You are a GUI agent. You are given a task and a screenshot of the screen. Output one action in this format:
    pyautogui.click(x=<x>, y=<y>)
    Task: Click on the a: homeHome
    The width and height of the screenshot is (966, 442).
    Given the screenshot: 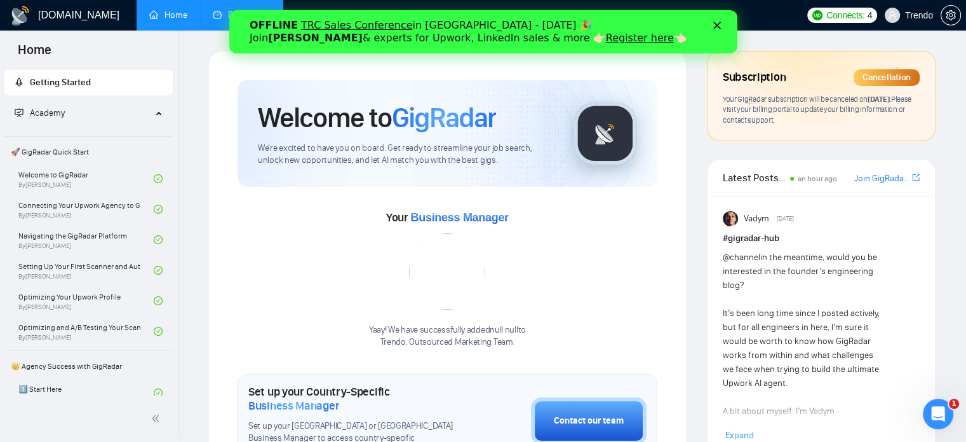 What is the action you would take?
    pyautogui.click(x=168, y=15)
    